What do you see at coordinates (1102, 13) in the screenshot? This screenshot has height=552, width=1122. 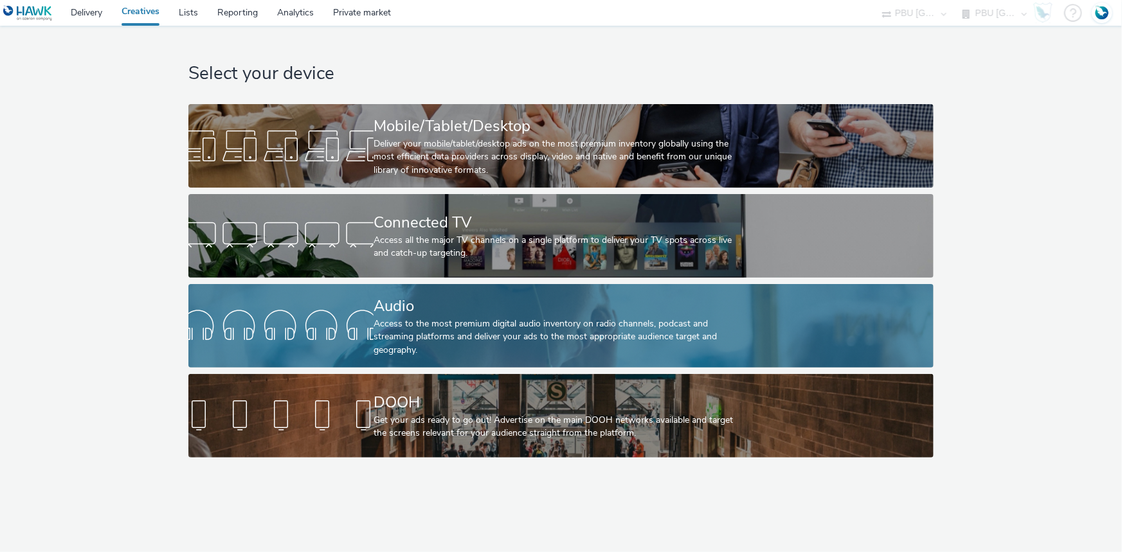 I see `img: Account FR` at bounding box center [1102, 13].